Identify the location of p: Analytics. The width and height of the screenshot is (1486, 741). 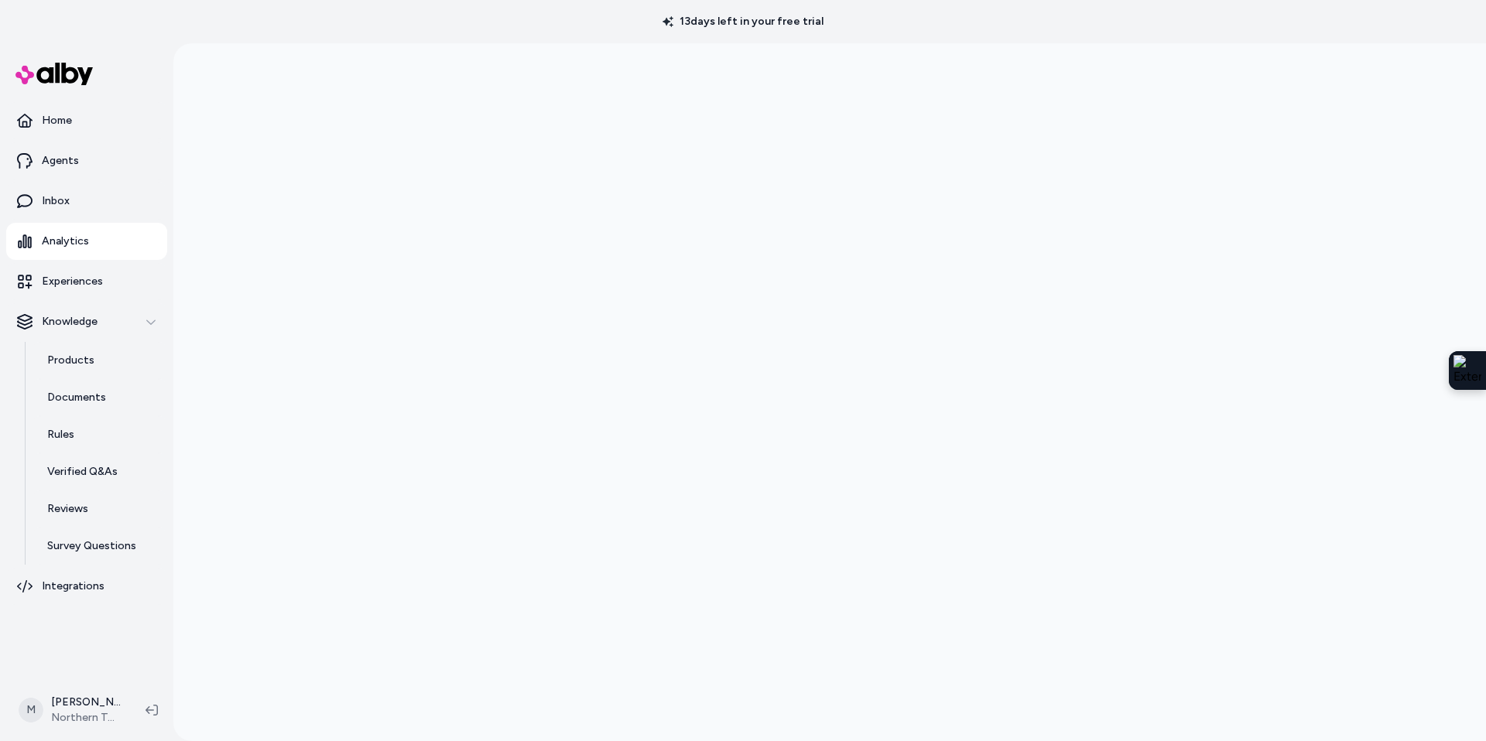
(65, 241).